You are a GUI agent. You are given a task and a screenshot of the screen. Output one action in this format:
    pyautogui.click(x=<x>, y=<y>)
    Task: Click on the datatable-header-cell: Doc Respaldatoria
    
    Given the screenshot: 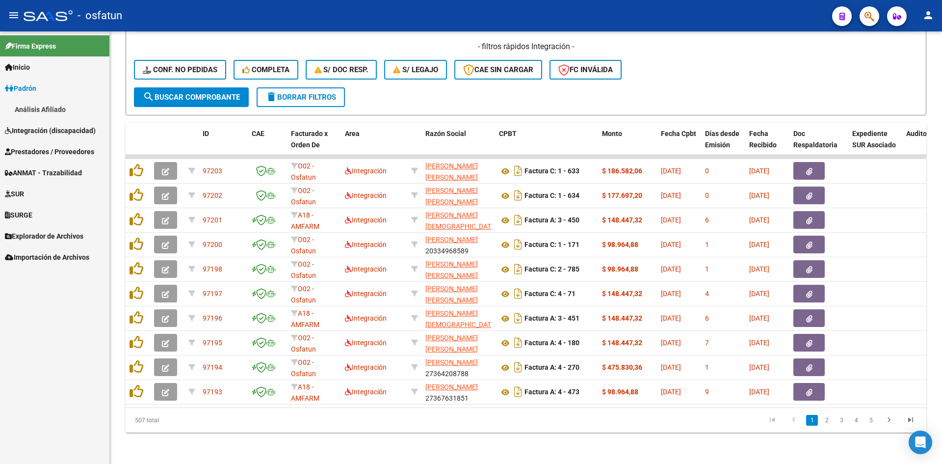 What is the action you would take?
    pyautogui.click(x=819, y=145)
    